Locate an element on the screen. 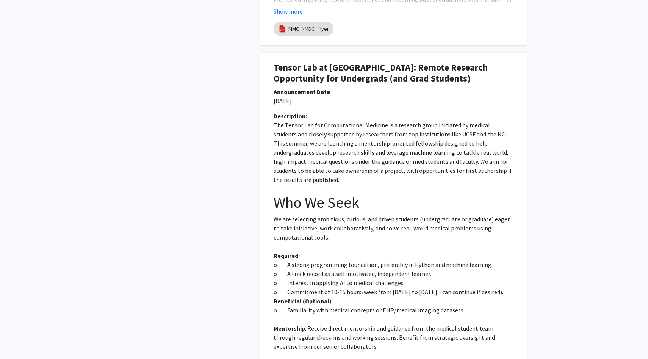  img: pdf_icon.png is located at coordinates (282, 29).